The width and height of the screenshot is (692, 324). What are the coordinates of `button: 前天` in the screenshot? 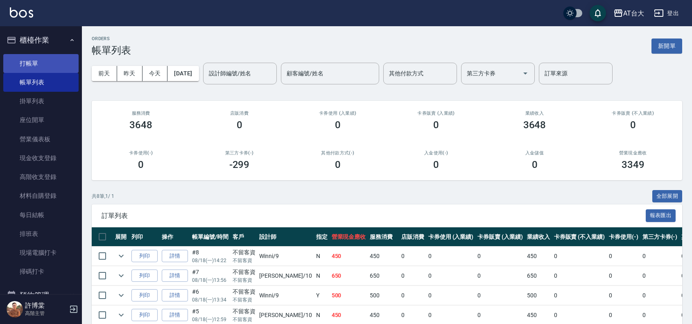 It's located at (104, 73).